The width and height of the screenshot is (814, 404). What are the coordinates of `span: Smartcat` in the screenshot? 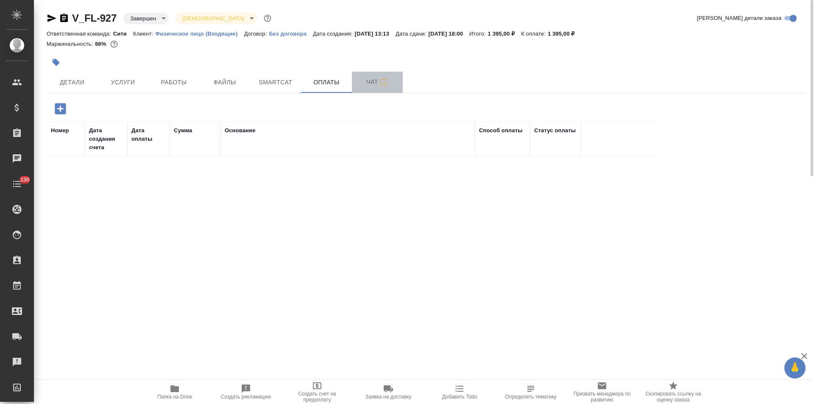 It's located at (276, 82).